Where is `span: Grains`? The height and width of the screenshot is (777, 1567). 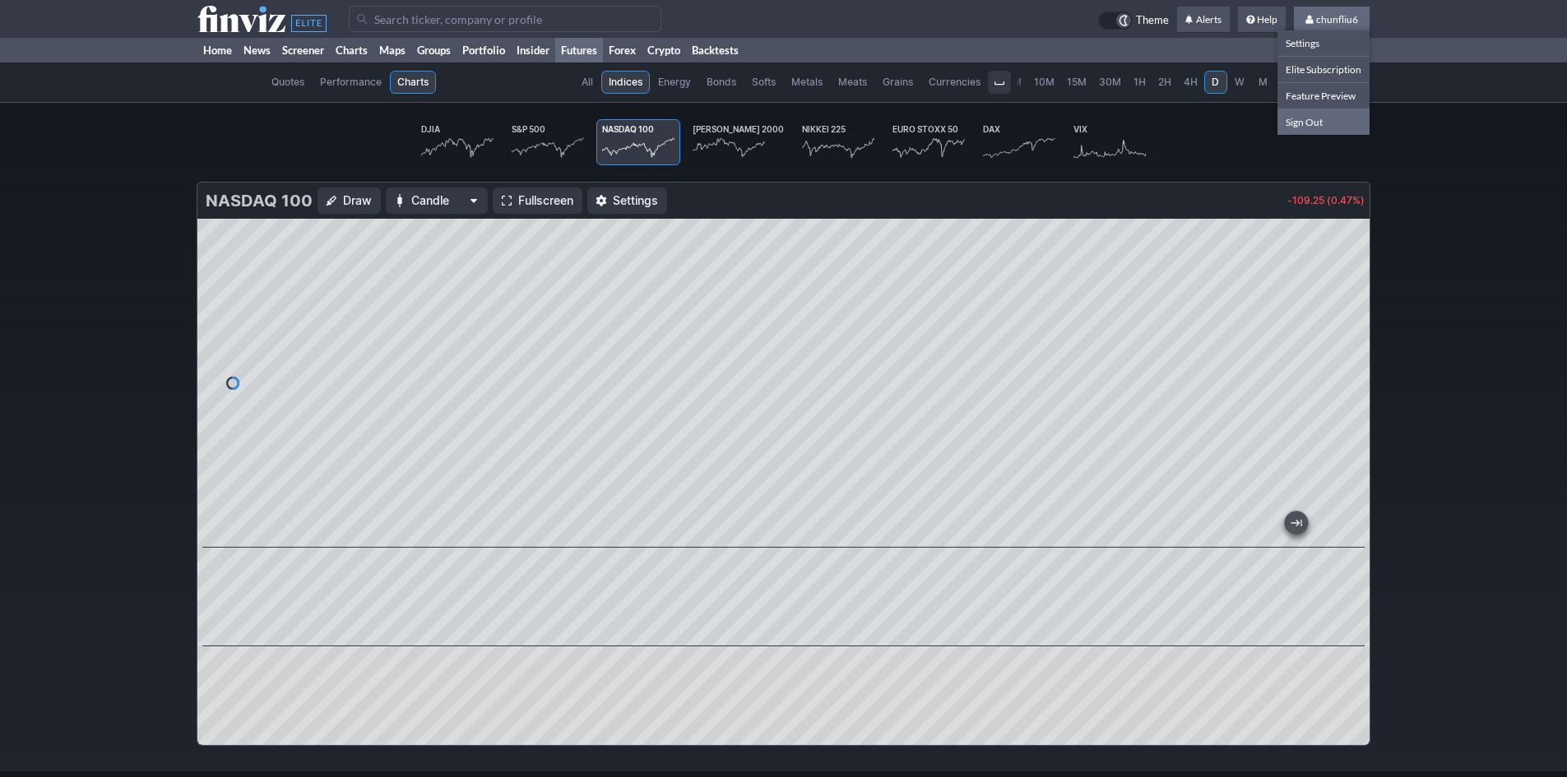
span: Grains is located at coordinates (898, 82).